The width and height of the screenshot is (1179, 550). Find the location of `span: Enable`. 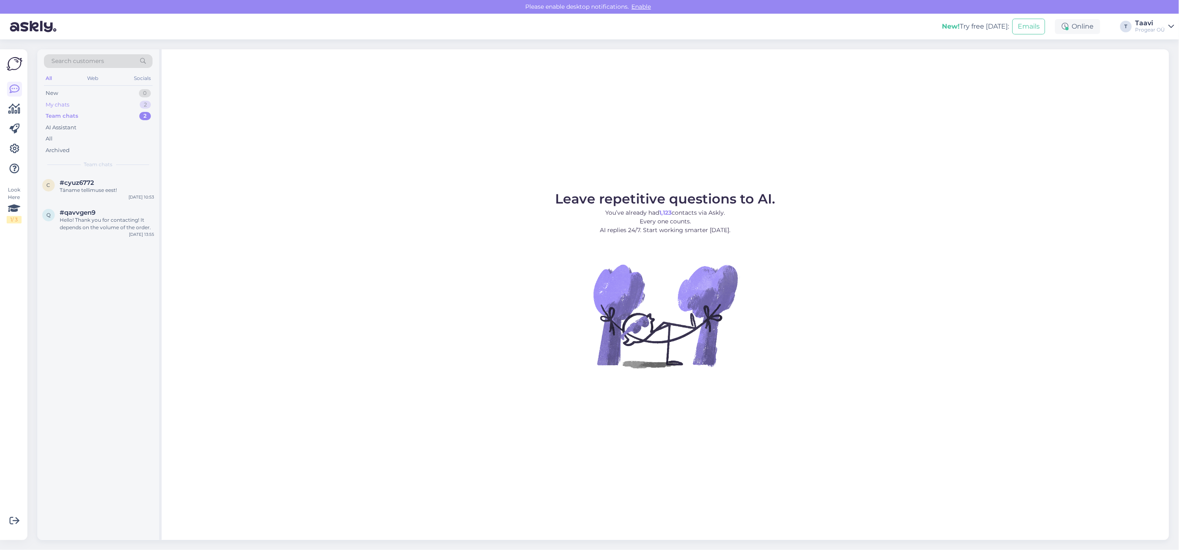

span: Enable is located at coordinates (641, 7).